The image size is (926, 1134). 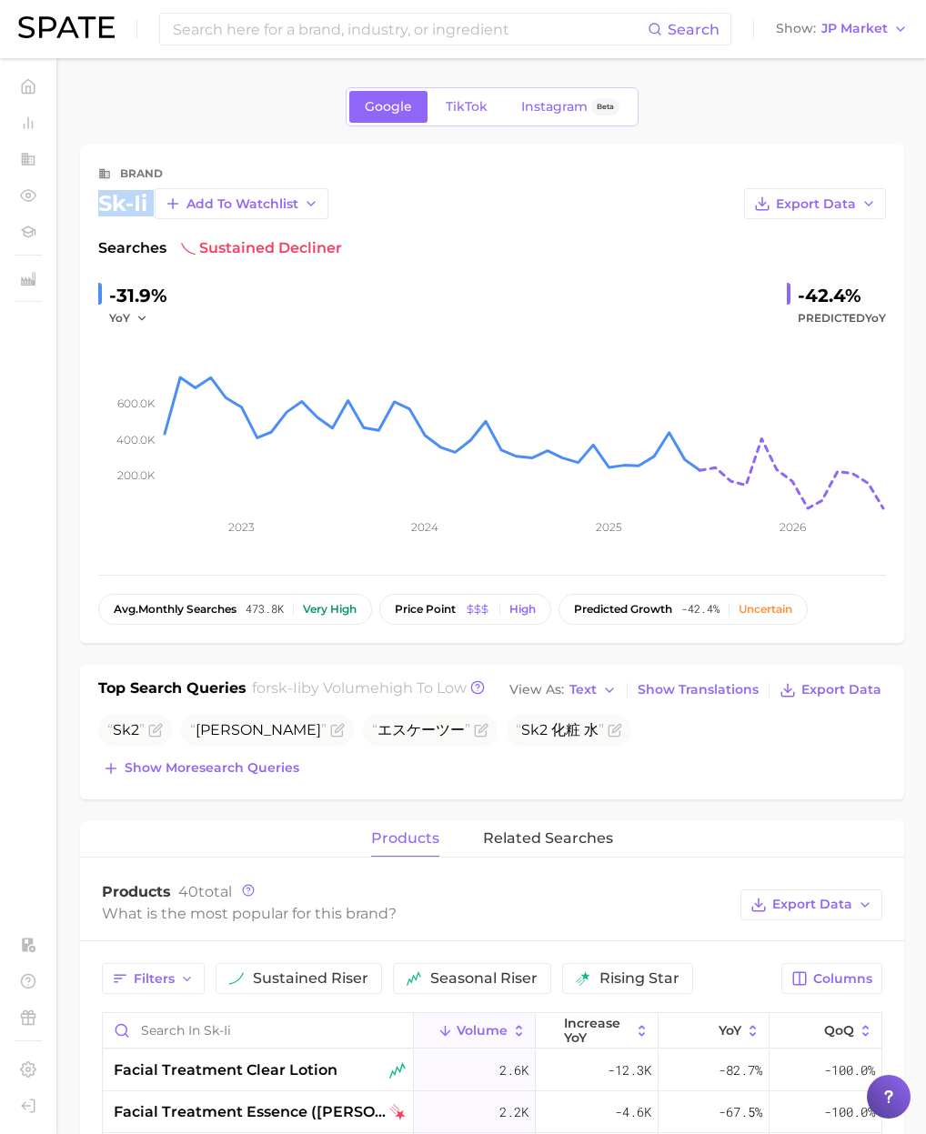 I want to click on span: View As, so click(x=537, y=689).